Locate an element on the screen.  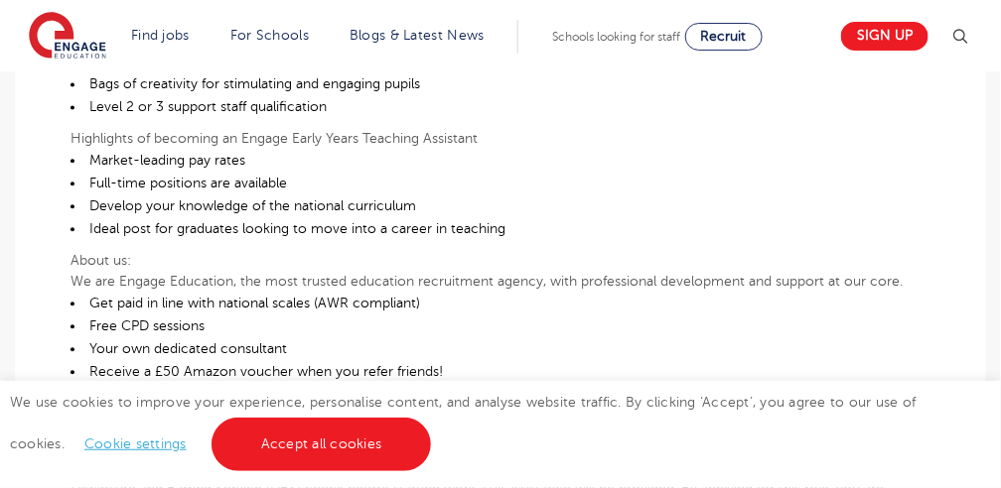
li: Level 2 or 3 support staff qualification is located at coordinates (500, 106).